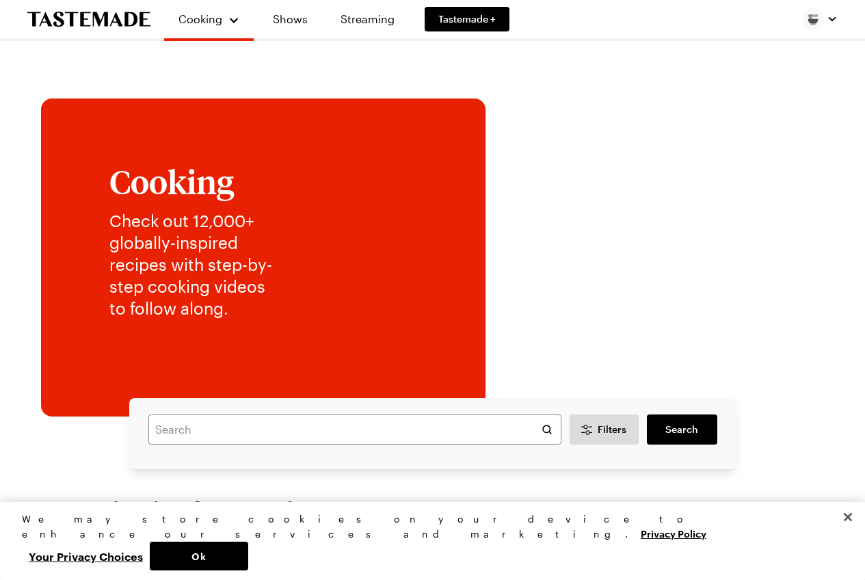 The height and width of the screenshot is (580, 865). What do you see at coordinates (820, 19) in the screenshot?
I see `button: Profile picture` at bounding box center [820, 19].